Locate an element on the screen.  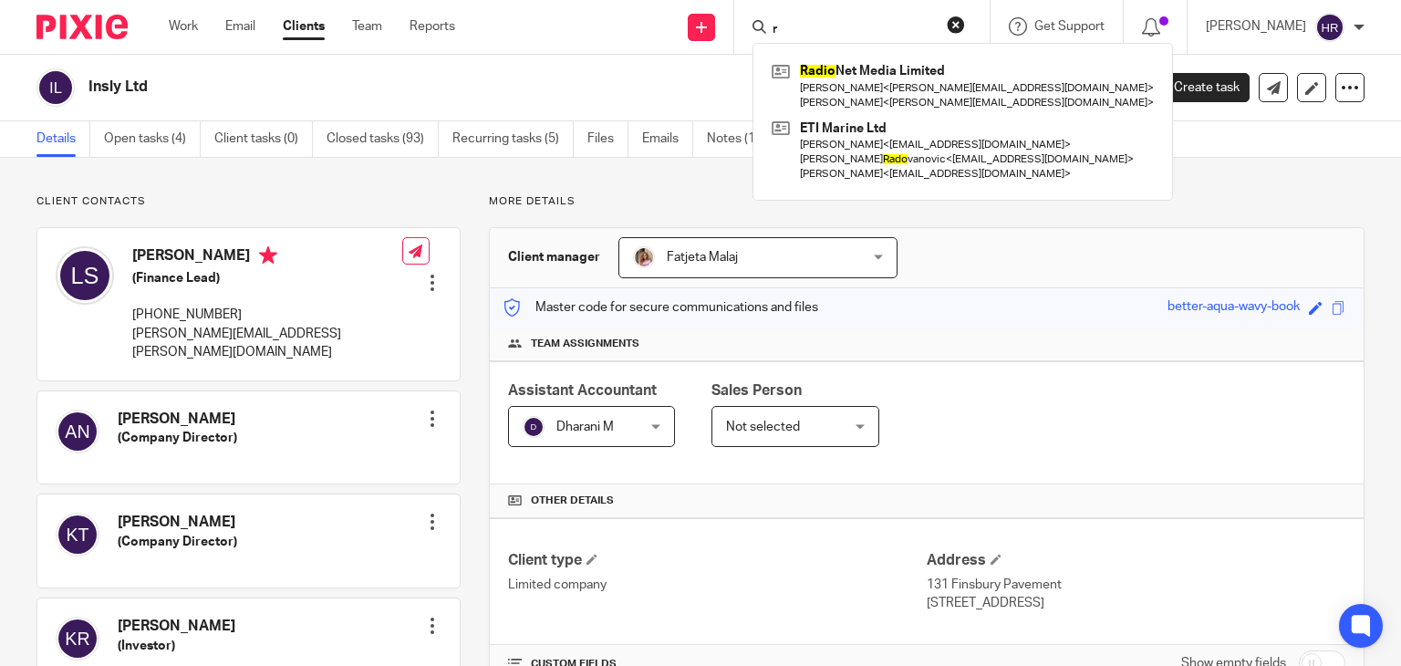
a: Team is located at coordinates (367, 26).